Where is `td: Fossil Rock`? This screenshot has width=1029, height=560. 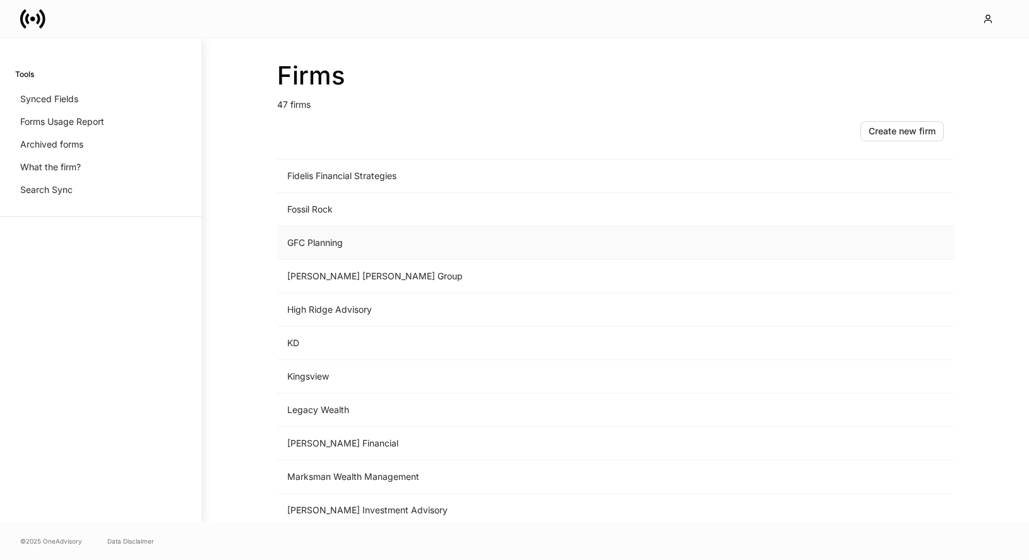 td: Fossil Rock is located at coordinates (511, 210).